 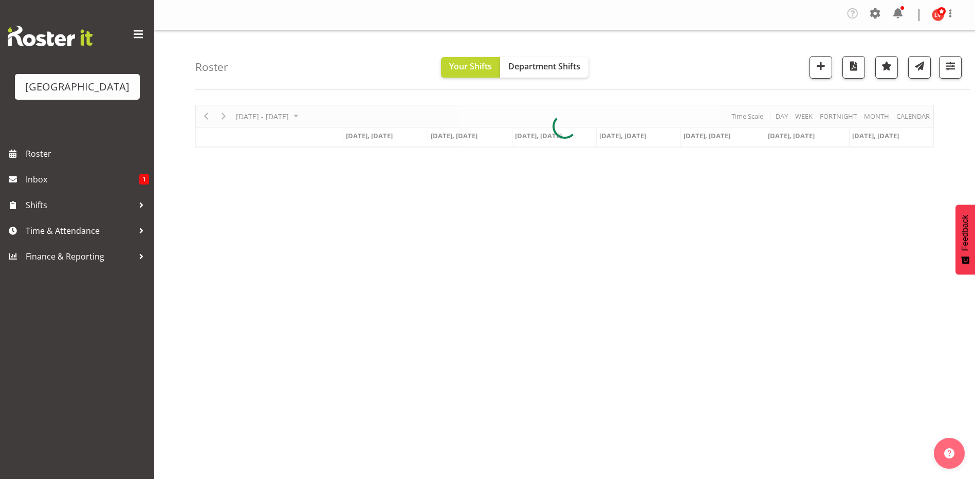 What do you see at coordinates (82, 179) in the screenshot?
I see `span: Inbox` at bounding box center [82, 179].